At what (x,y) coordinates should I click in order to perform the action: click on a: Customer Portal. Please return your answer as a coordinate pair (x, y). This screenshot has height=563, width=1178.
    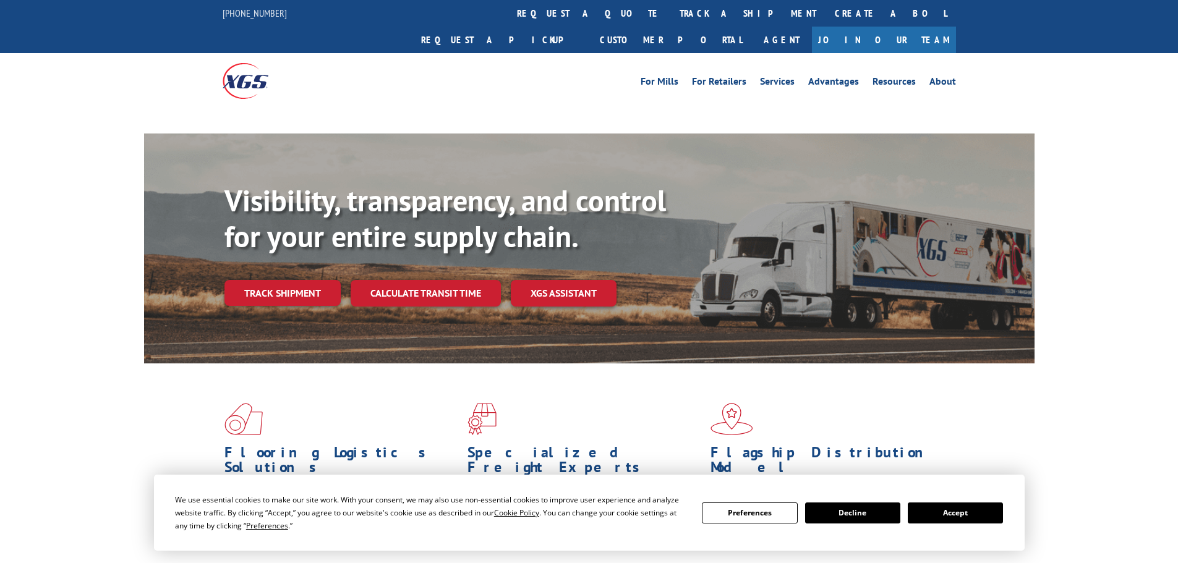
    Looking at the image, I should click on (671, 40).